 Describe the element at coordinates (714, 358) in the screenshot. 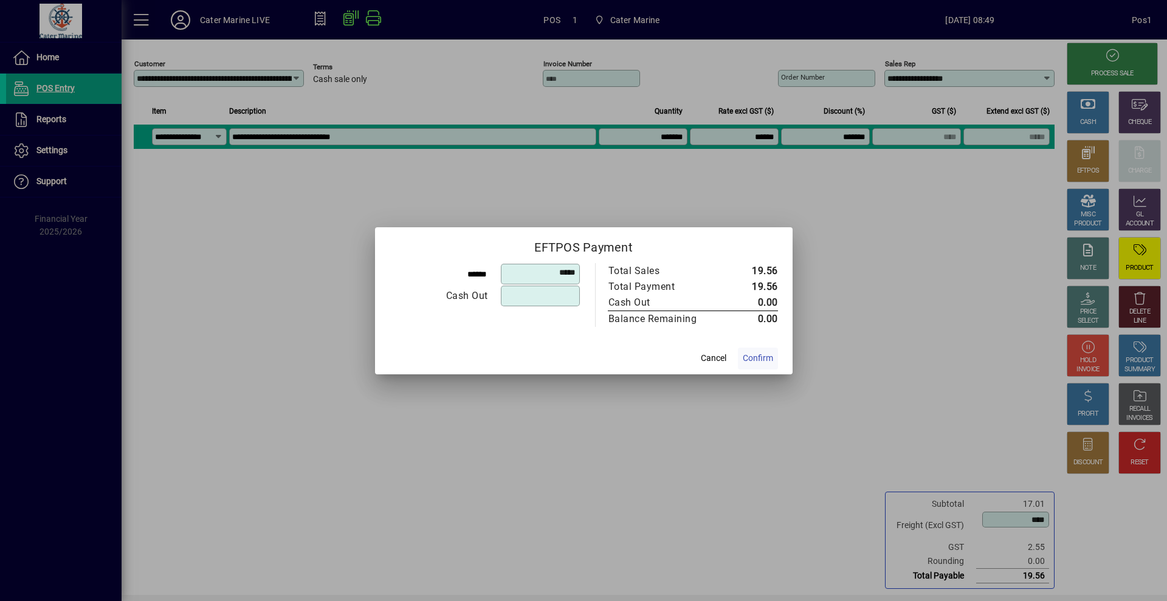

I see `span: Cancel` at that location.